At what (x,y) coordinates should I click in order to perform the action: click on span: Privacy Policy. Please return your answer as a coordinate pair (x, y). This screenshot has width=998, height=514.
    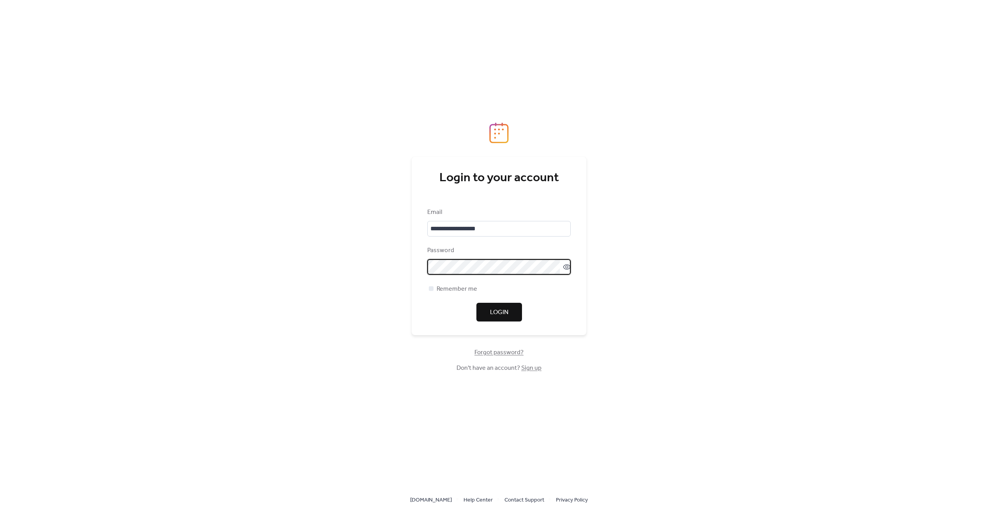
    Looking at the image, I should click on (572, 501).